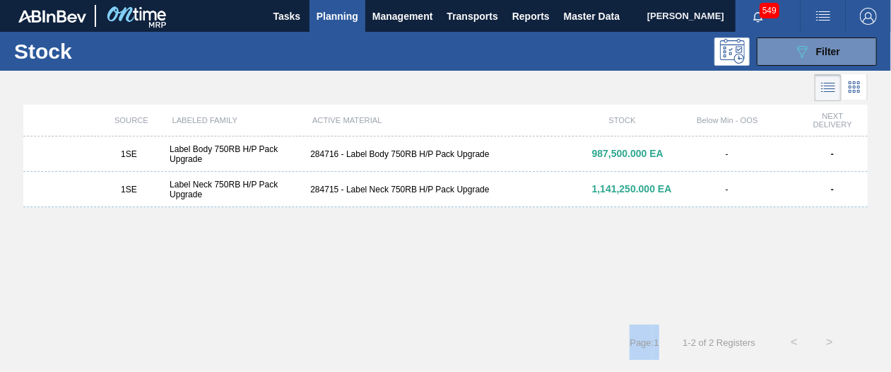 Image resolution: width=891 pixels, height=372 pixels. Describe the element at coordinates (869, 16) in the screenshot. I see `img: Logout` at that location.